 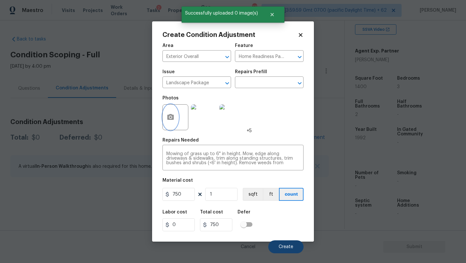 I want to click on h5: Defer, so click(x=244, y=212).